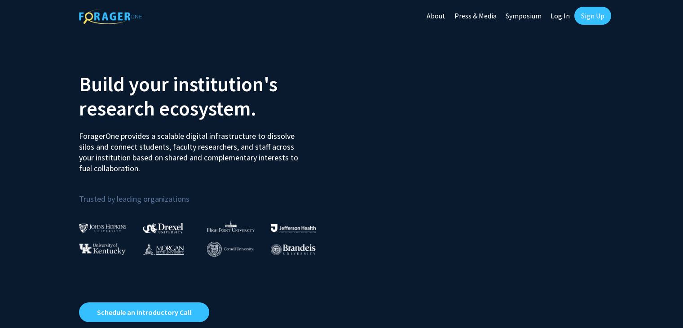 The image size is (683, 328). I want to click on a: Opens in a new tab, so click(144, 312).